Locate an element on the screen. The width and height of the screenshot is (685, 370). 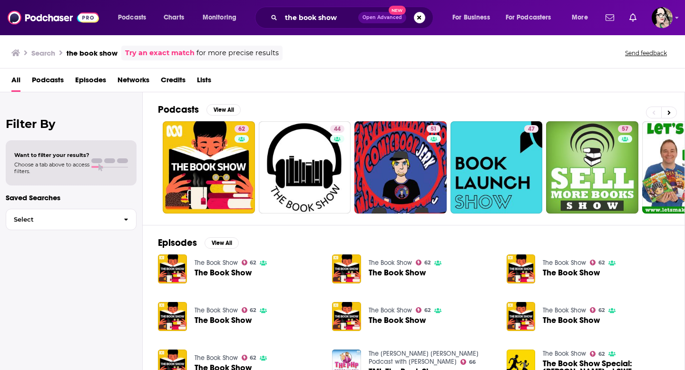
span: Select is located at coordinates (61, 219).